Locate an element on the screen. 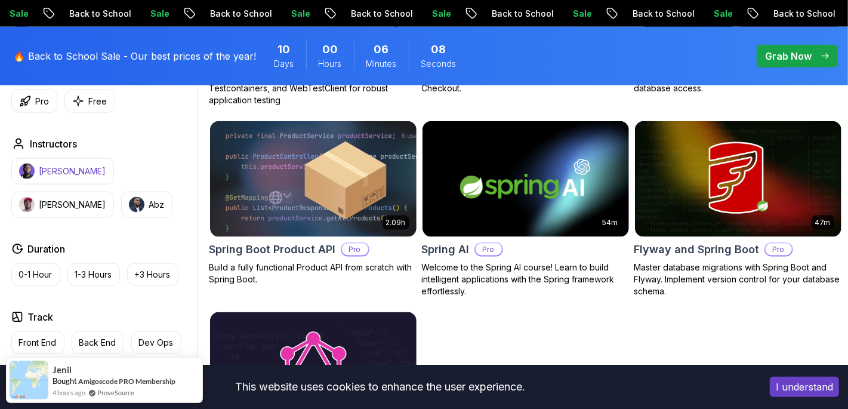 This screenshot has width=848, height=409. div: This website uses cookies to enhance the user experience. is located at coordinates (380, 387).